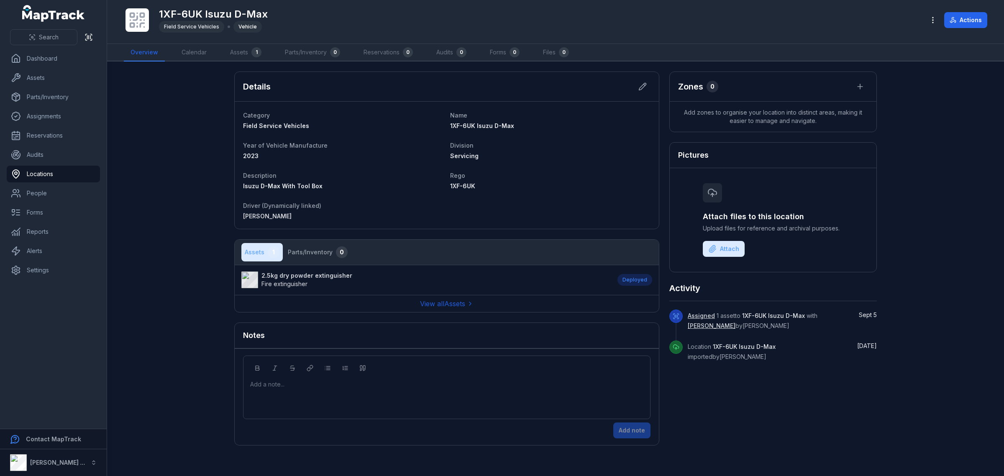  I want to click on span: Sept 5, so click(868, 315).